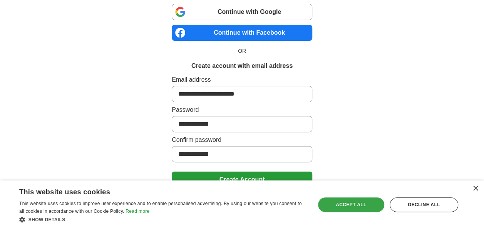 This screenshot has width=484, height=229. I want to click on span: This website uses cookies to improve user experience and to enable personalised advertising. By u..., so click(160, 207).